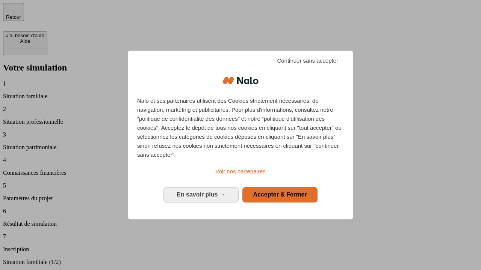 The height and width of the screenshot is (270, 481). What do you see at coordinates (310, 61) in the screenshot?
I see `span: Continuer sans accepter→` at bounding box center [310, 61].